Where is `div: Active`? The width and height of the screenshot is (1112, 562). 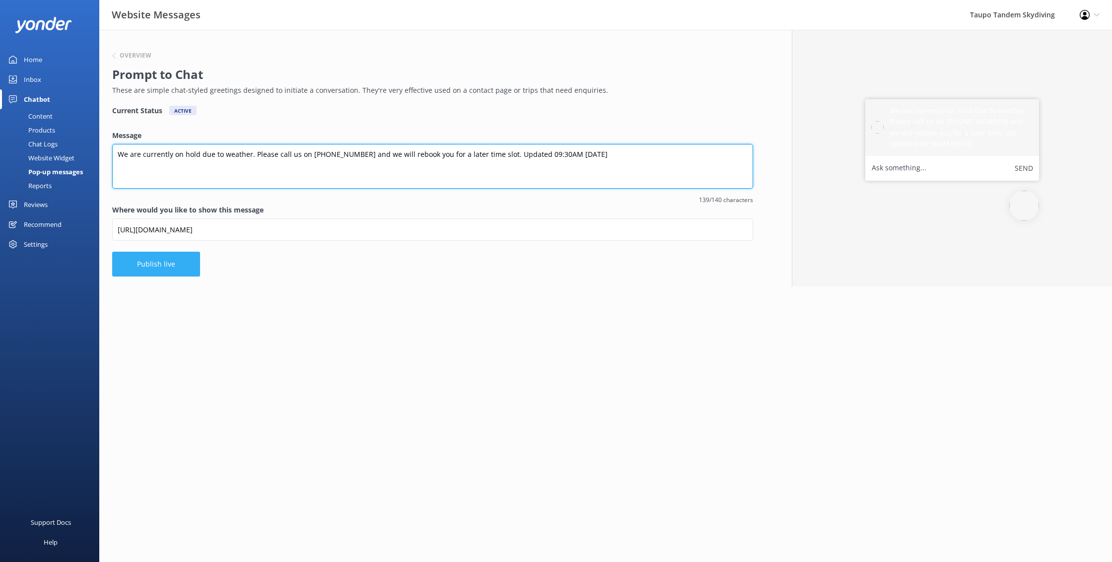 div: Active is located at coordinates (183, 110).